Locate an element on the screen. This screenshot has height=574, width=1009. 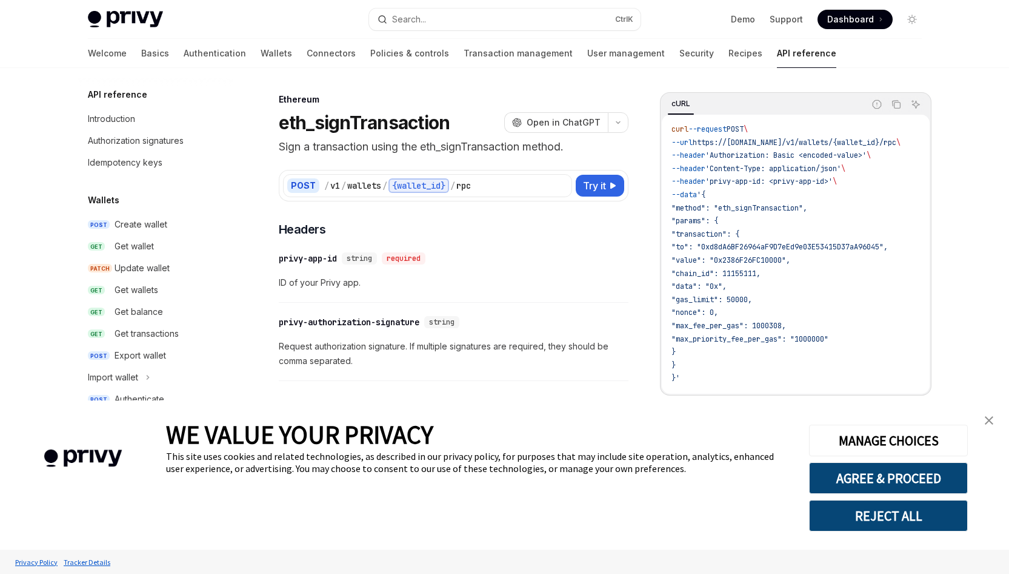
span: Request authorization signature. If multiple signatures are required, they should be comma separa... is located at coordinates (454, 353).